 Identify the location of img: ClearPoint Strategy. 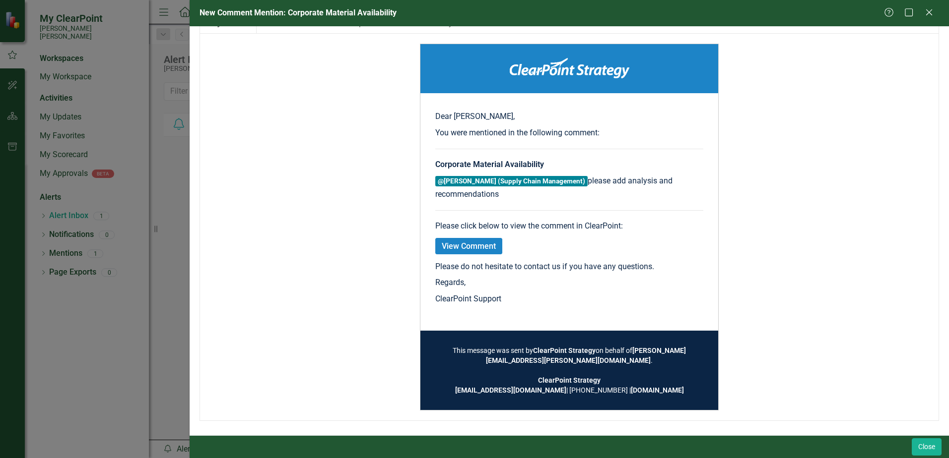
(569, 68).